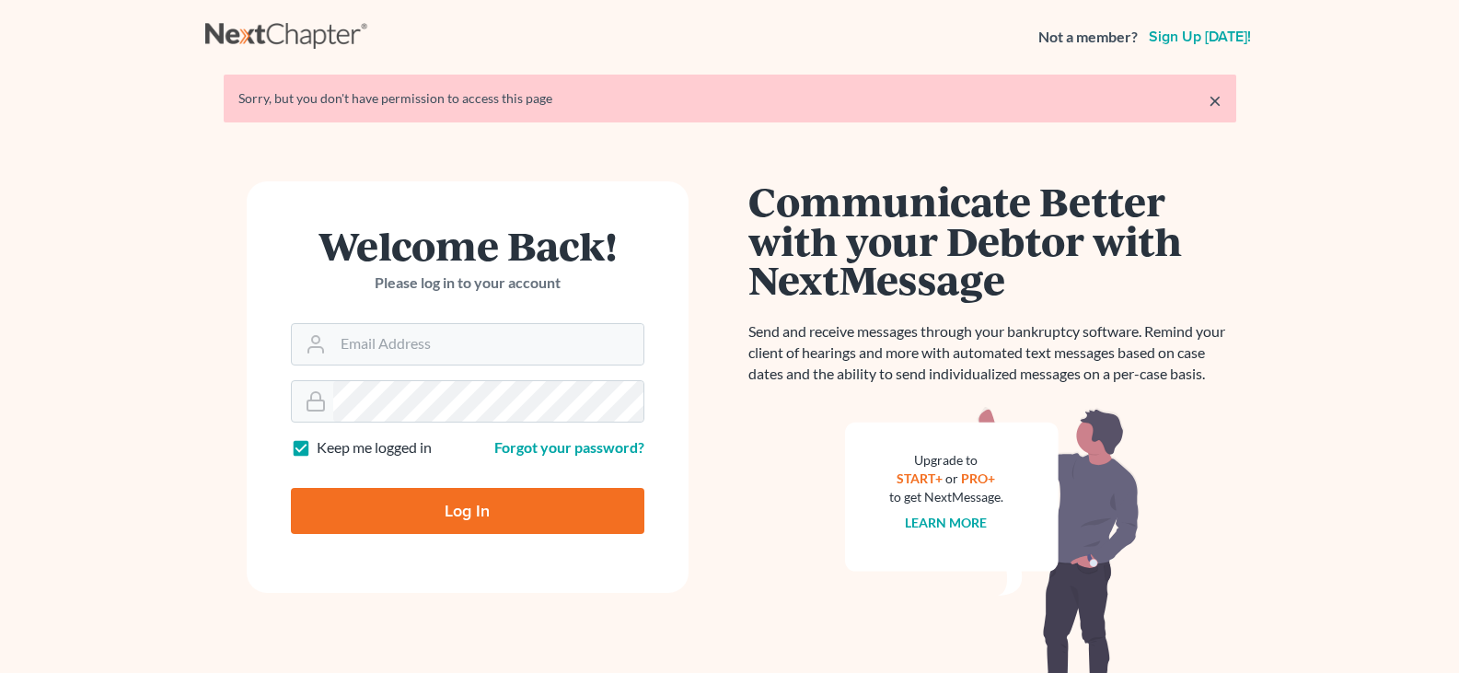 The image size is (1459, 673). Describe the element at coordinates (374, 447) in the screenshot. I see `label: Keep me logged in` at that location.